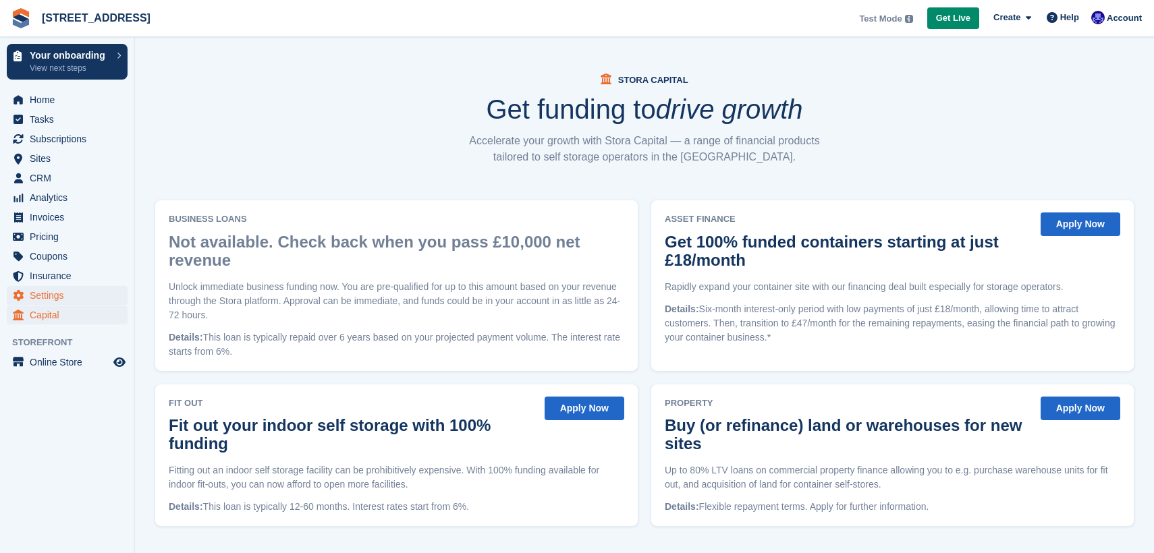 This screenshot has width=1154, height=553. Describe the element at coordinates (119, 362) in the screenshot. I see `a: Preview store` at that location.